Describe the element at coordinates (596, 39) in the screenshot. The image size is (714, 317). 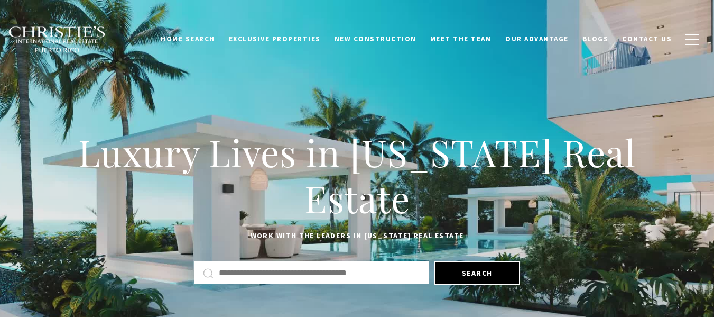
I see `span: Blogs` at that location.